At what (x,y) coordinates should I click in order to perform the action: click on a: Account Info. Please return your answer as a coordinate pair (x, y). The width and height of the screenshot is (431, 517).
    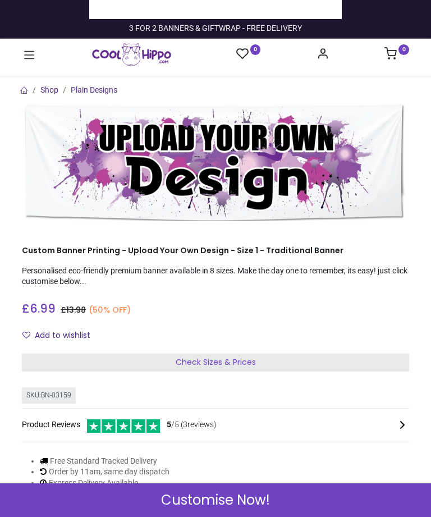
    Looking at the image, I should click on (323, 55).